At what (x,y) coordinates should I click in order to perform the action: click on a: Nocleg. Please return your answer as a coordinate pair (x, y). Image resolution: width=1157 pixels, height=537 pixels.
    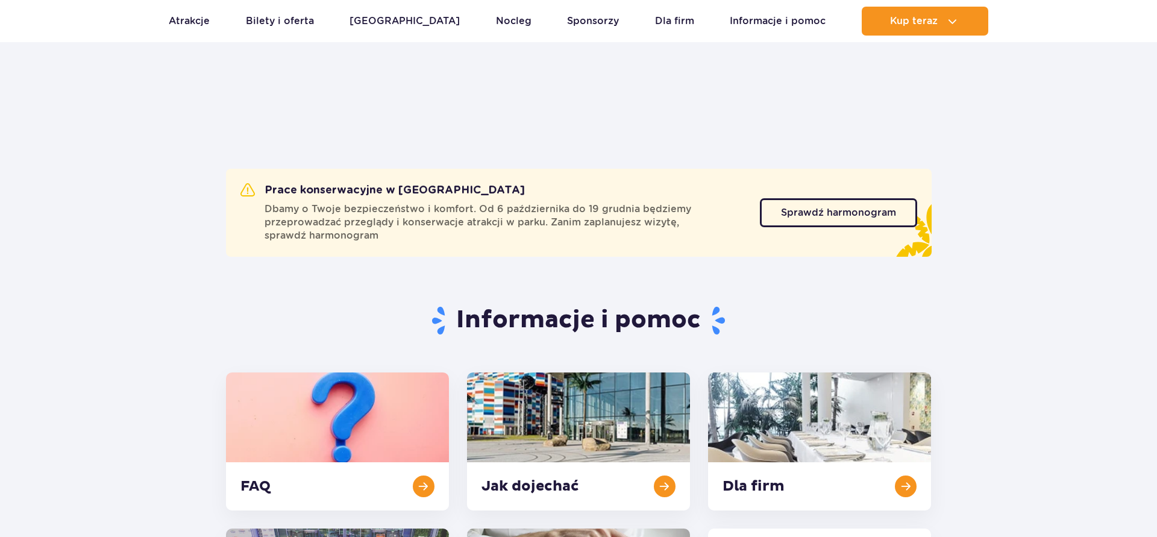
    Looking at the image, I should click on (514, 21).